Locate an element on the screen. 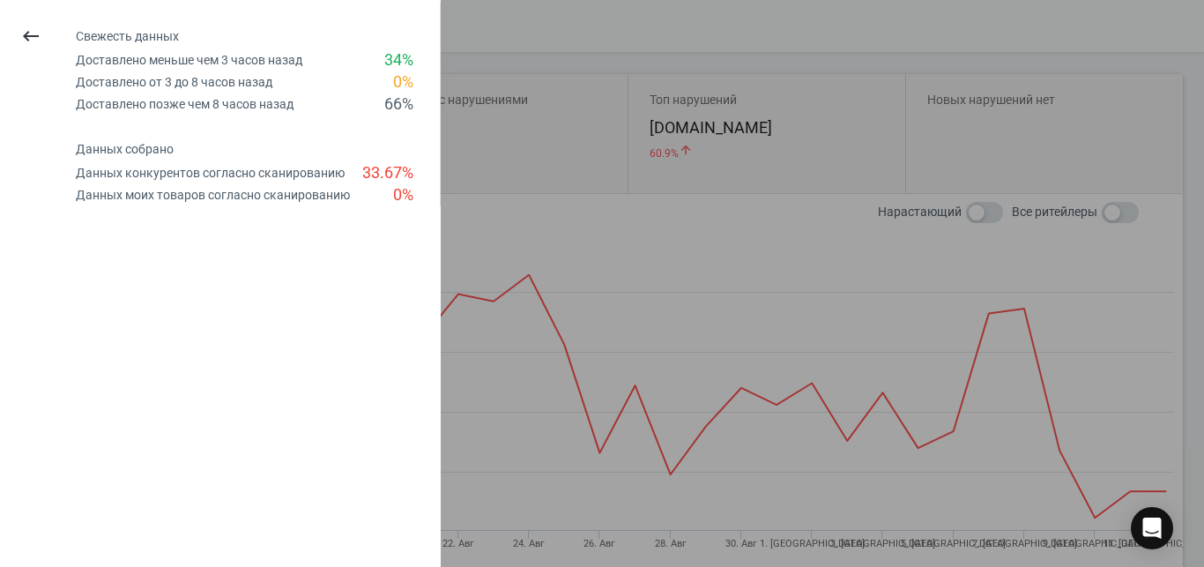 This screenshot has height=567, width=1204. div: 33.67 % is located at coordinates (388, 173).